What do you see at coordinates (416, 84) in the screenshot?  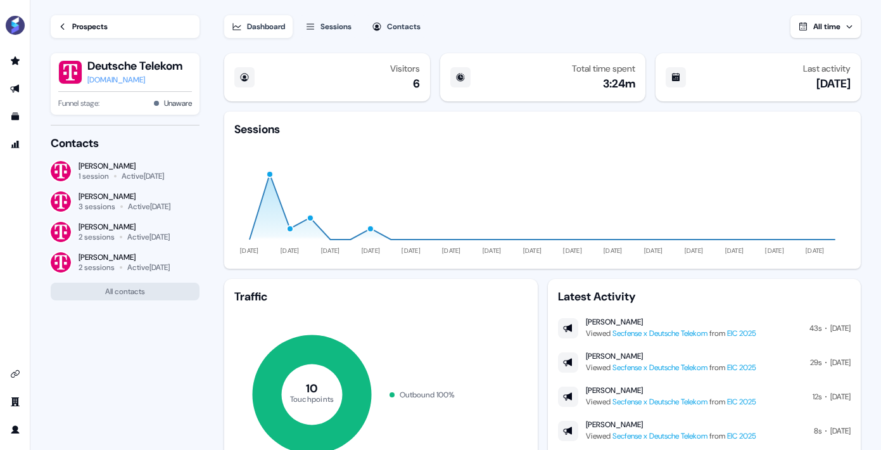 I see `div: 6` at bounding box center [416, 84].